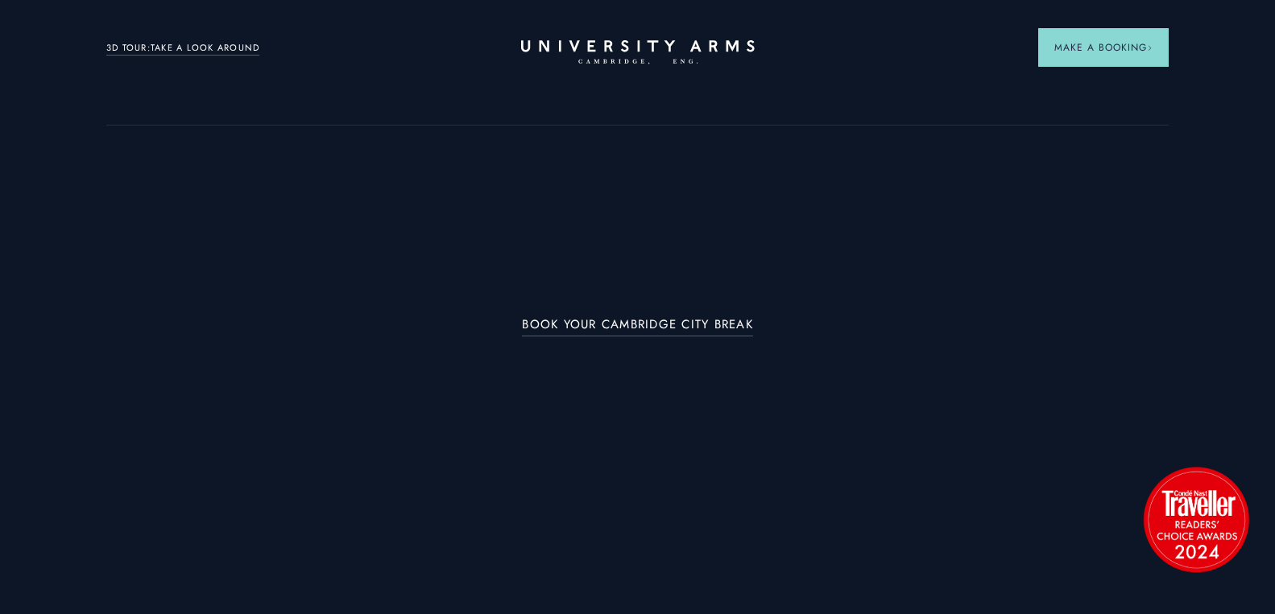  I want to click on img: Arrow icon, so click(1149, 48).